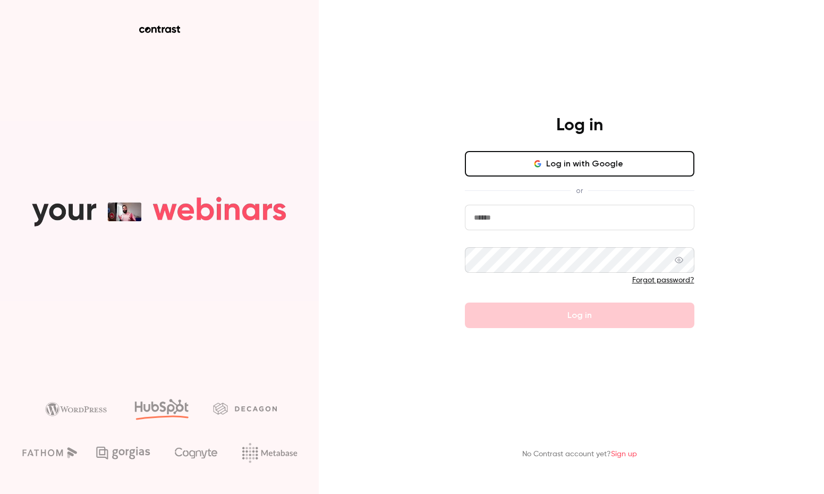 This screenshot has width=824, height=494. I want to click on h4: Log in, so click(580, 125).